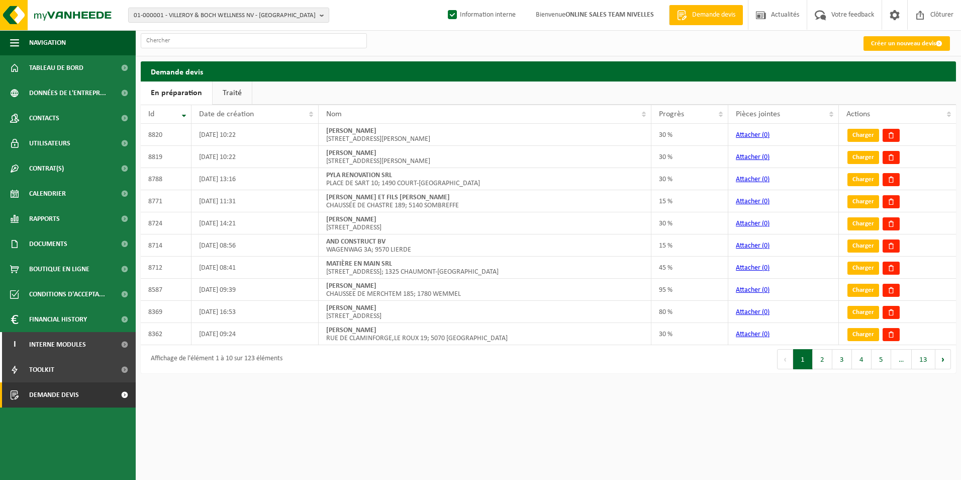 The width and height of the screenshot is (961, 480). What do you see at coordinates (67, 294) in the screenshot?
I see `span: Conditions d'accepta...` at bounding box center [67, 294].